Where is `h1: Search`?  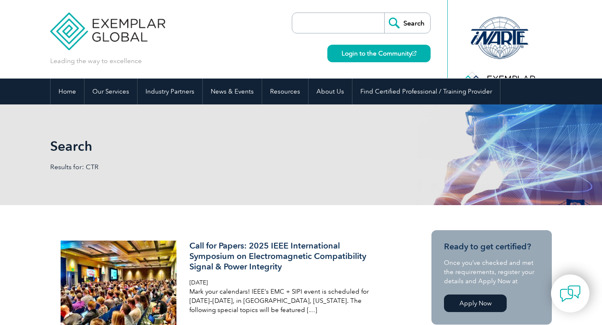 h1: Search is located at coordinates (211, 146).